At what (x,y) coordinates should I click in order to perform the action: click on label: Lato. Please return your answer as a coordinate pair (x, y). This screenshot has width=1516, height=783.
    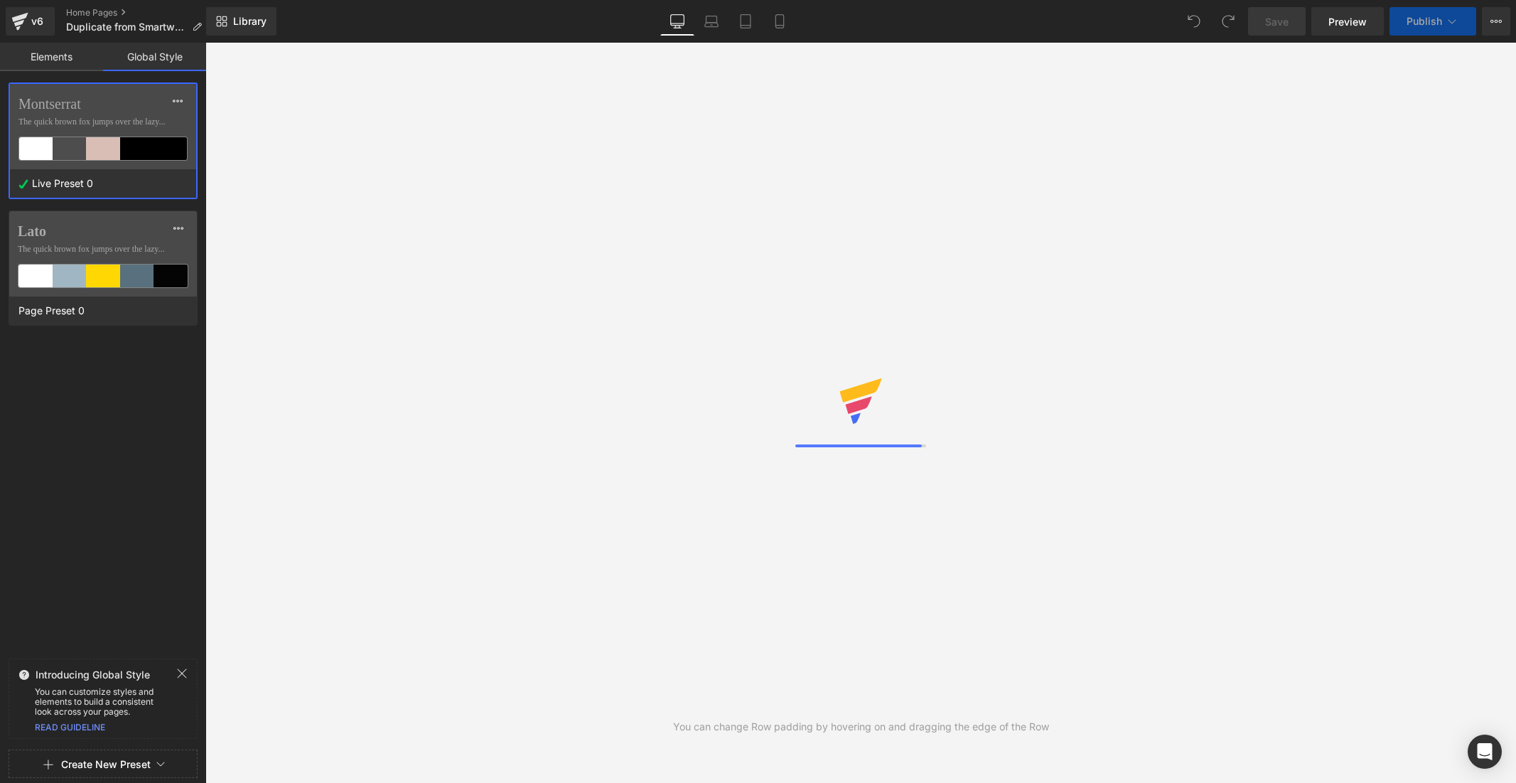
    Looking at the image, I should click on (103, 231).